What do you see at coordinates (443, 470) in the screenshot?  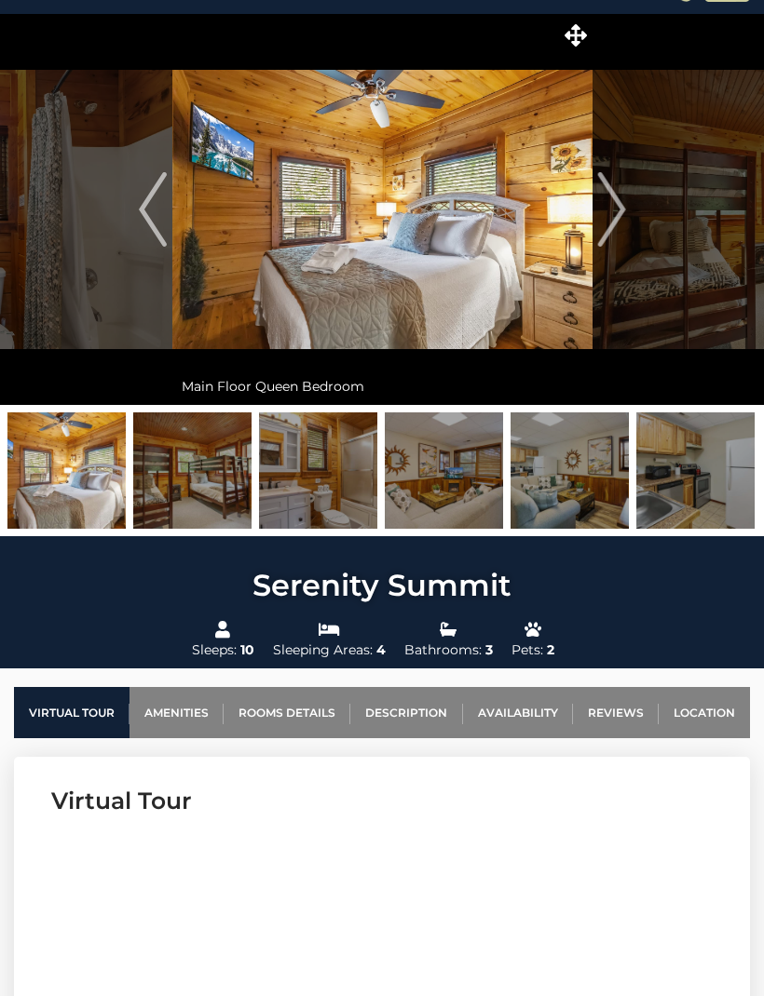 I see `img: 167191057` at bounding box center [443, 470].